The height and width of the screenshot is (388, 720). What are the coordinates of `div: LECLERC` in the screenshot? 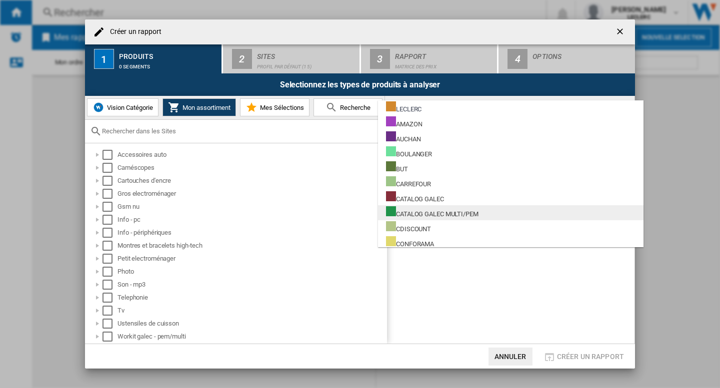 It's located at (403, 107).